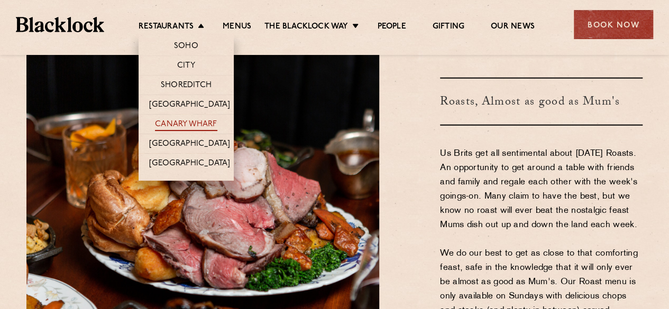 This screenshot has width=669, height=309. Describe the element at coordinates (614, 24) in the screenshot. I see `div: Book Now` at that location.